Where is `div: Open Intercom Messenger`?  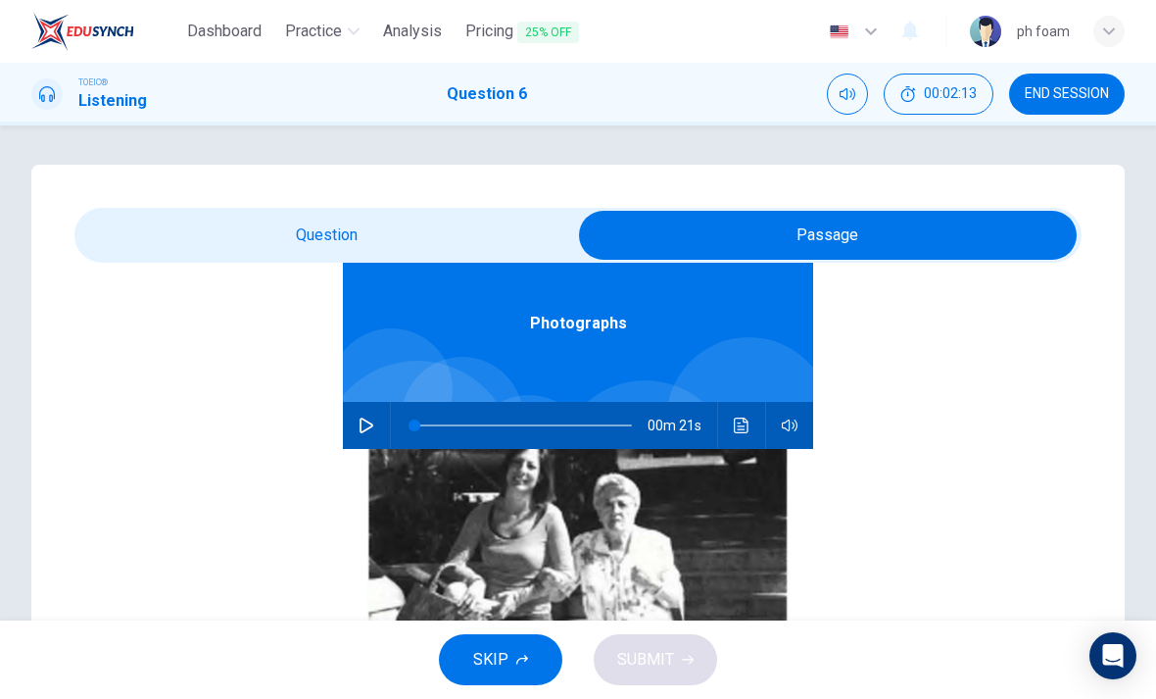
div: Open Intercom Messenger is located at coordinates (1113, 655).